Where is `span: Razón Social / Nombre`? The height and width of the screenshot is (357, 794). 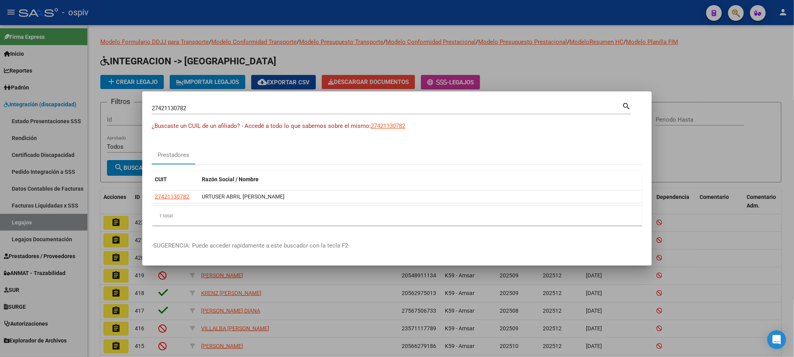 span: Razón Social / Nombre is located at coordinates (230, 179).